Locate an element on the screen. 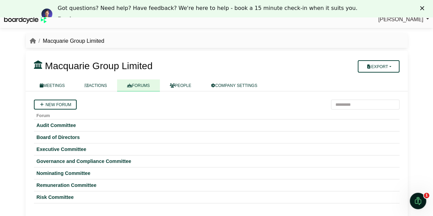  a: Board of Directors is located at coordinates (217, 137).